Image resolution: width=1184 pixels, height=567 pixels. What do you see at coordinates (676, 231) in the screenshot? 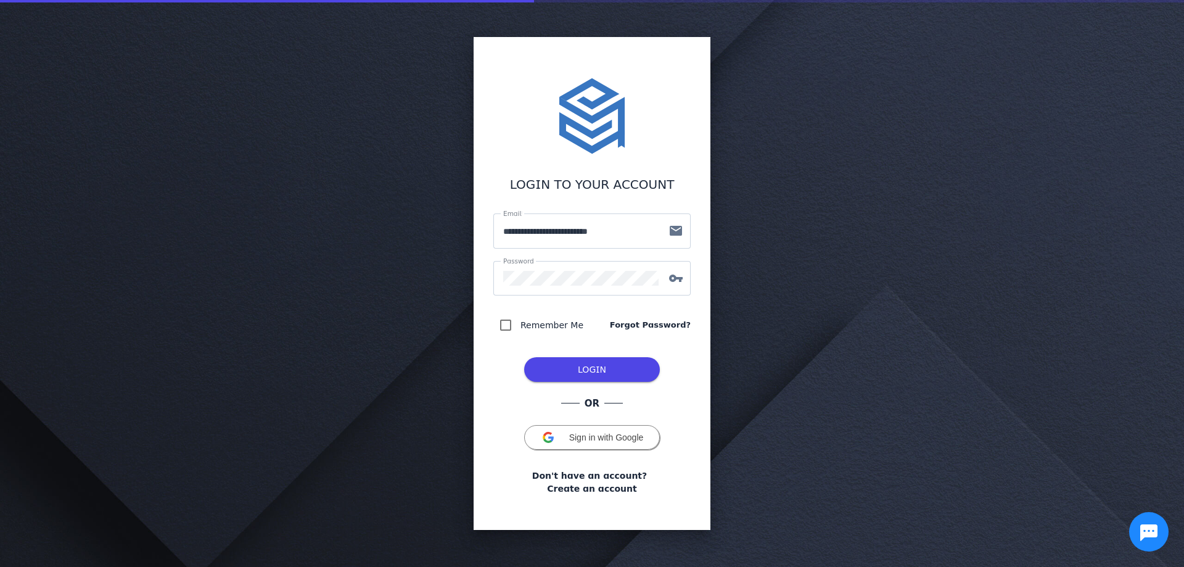
I see `mat-icon: mail` at bounding box center [676, 231].